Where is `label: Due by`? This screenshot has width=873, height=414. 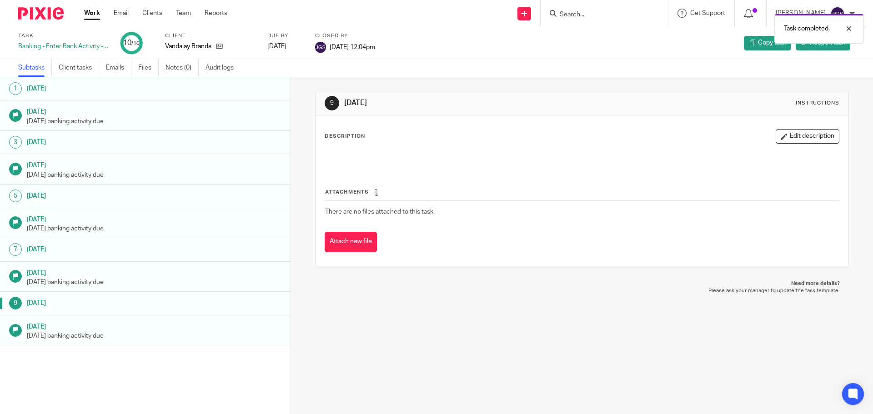 label: Due by is located at coordinates (286, 36).